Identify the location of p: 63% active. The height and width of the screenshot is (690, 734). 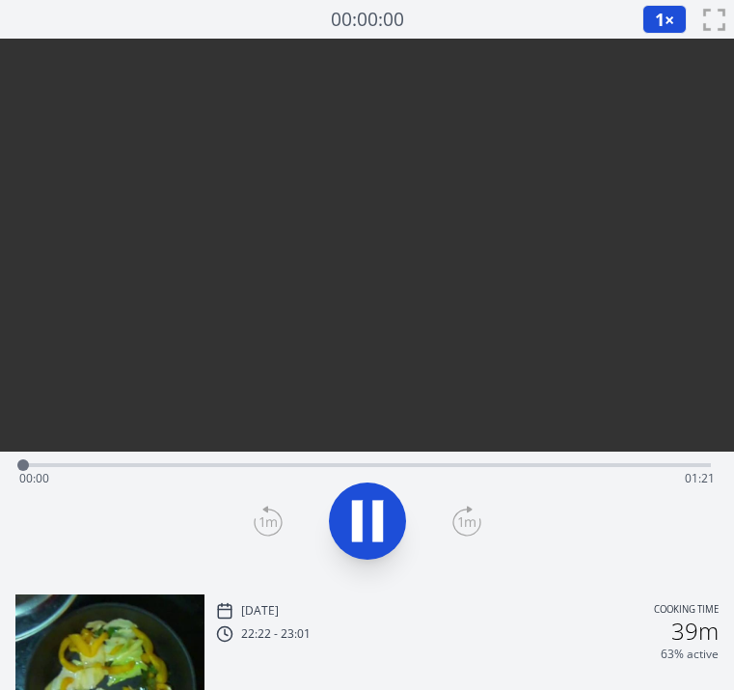
(690, 654).